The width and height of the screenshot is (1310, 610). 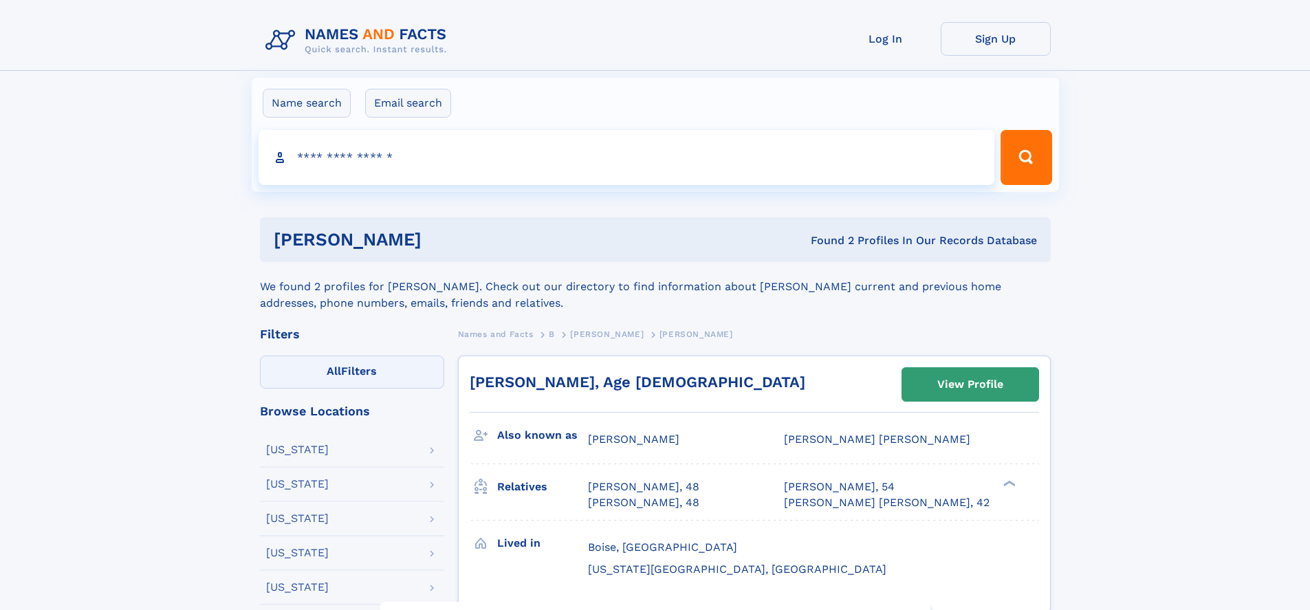 What do you see at coordinates (970, 384) in the screenshot?
I see `a: View Profile` at bounding box center [970, 384].